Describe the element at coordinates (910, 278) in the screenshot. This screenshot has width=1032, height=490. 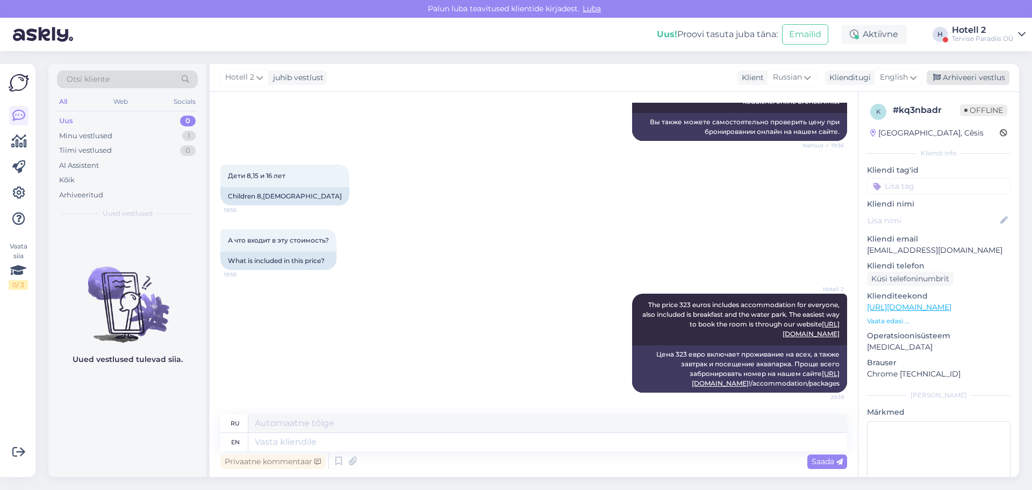
I see `div: Küsi telefoninumbrit` at that location.